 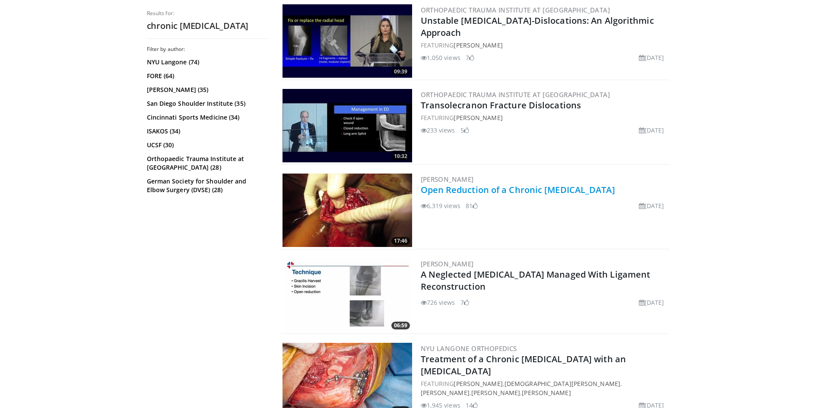 I want to click on a: 10:32, so click(x=347, y=126).